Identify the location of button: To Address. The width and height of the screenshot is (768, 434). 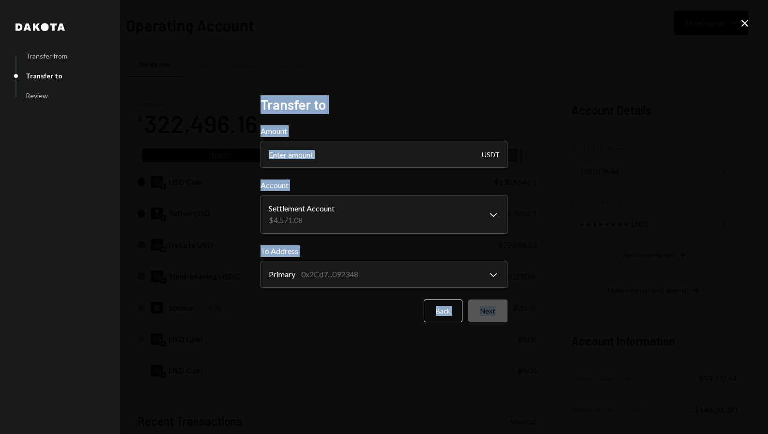
(384, 275).